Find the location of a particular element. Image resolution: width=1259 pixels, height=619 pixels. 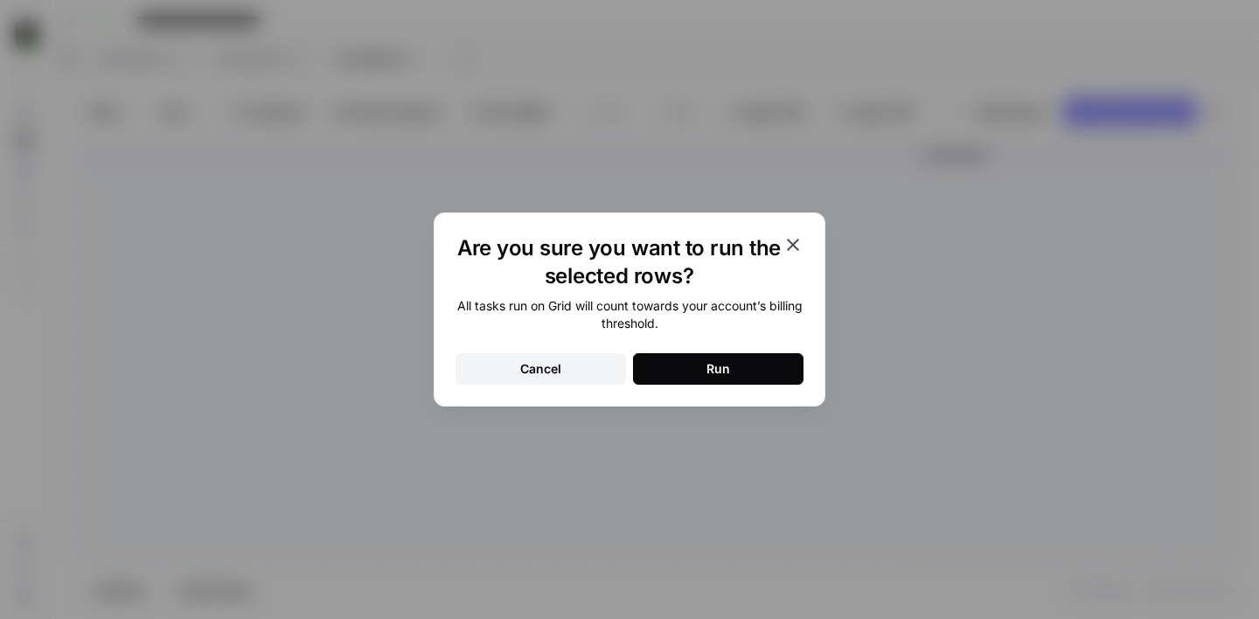

button: Cancel is located at coordinates (540, 369).